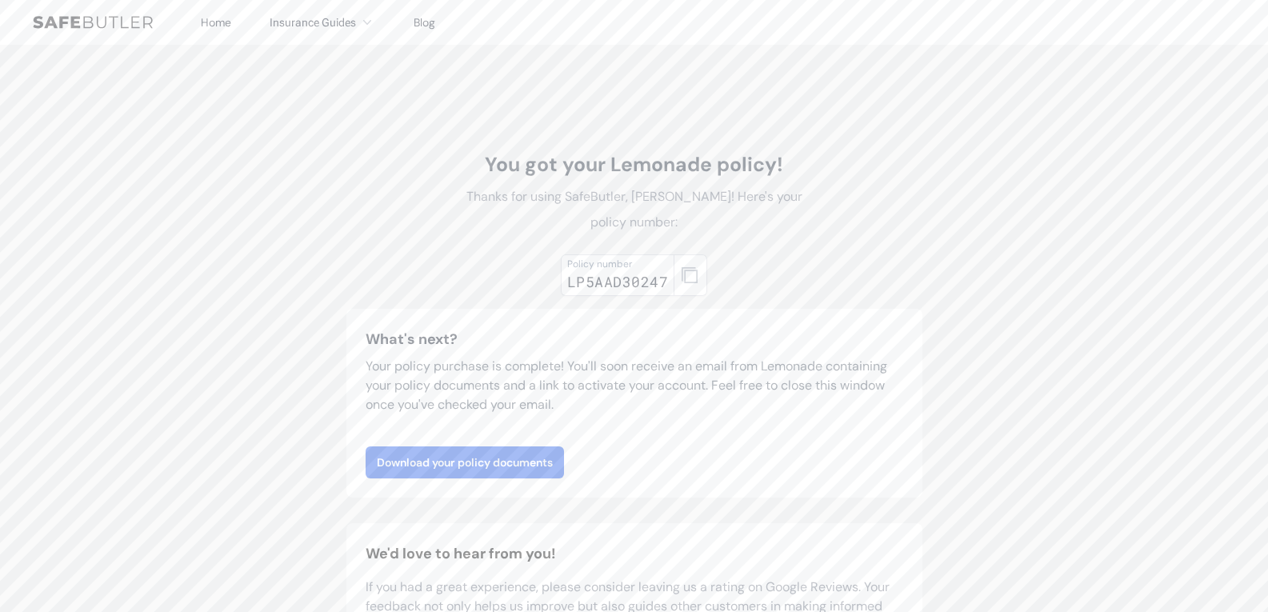 The height and width of the screenshot is (612, 1268). I want to click on p: Your policy purchase is complete! You'll soon receive an email from Lemonade containing your poli..., so click(634, 386).